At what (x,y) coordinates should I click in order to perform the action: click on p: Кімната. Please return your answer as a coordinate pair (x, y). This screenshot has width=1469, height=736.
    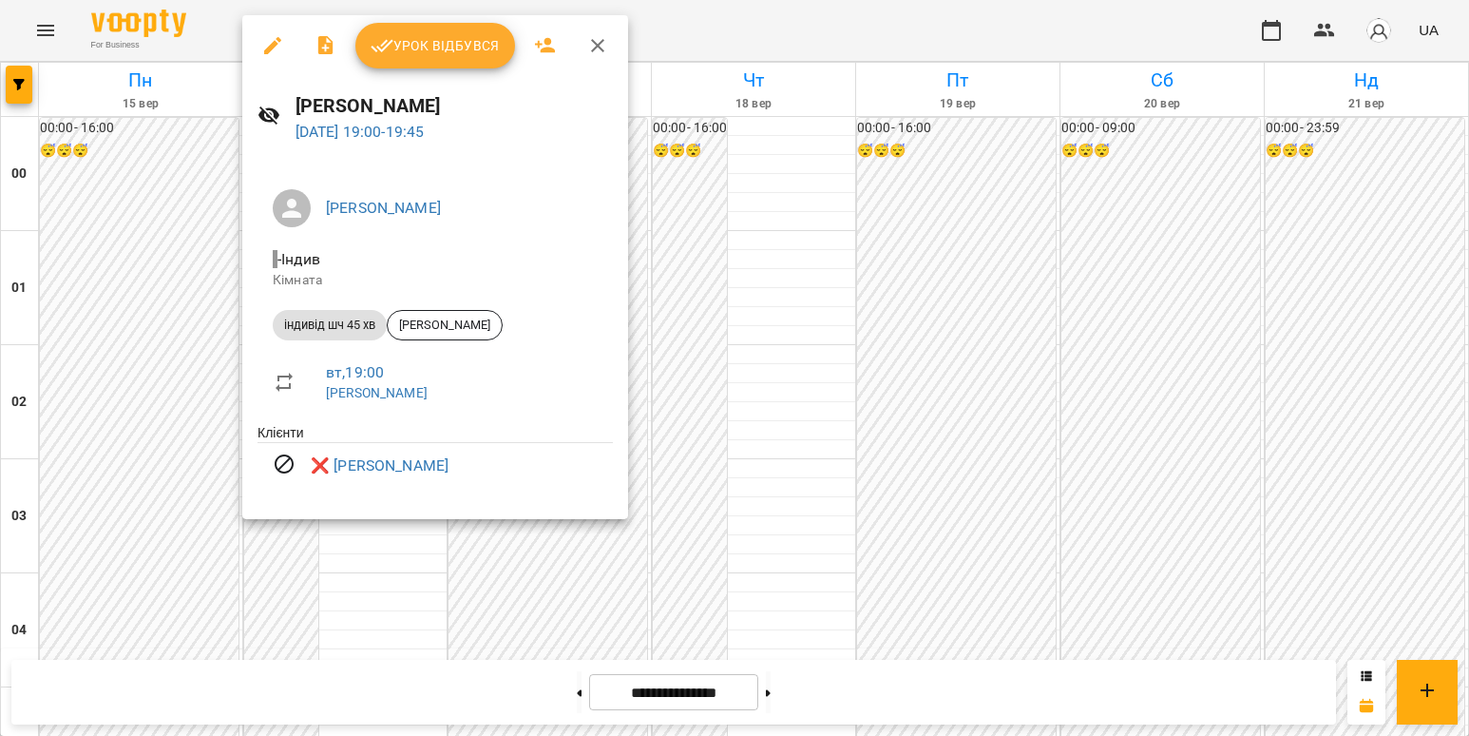
    Looking at the image, I should click on (435, 280).